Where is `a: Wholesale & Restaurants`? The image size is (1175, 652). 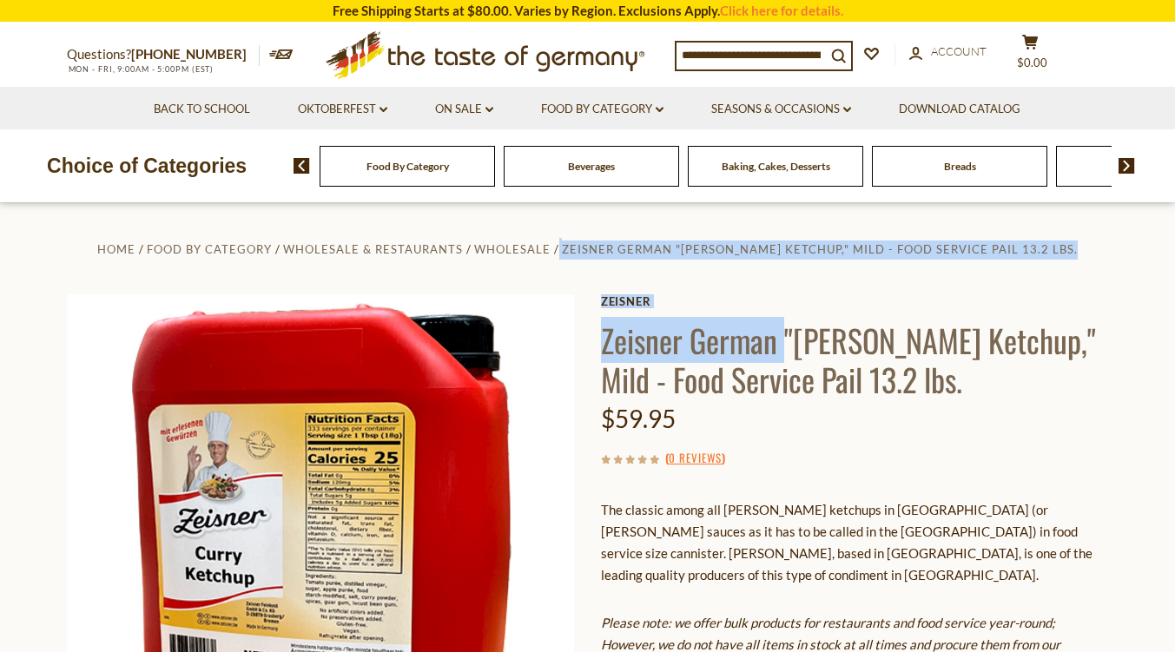
a: Wholesale & Restaurants is located at coordinates (373, 249).